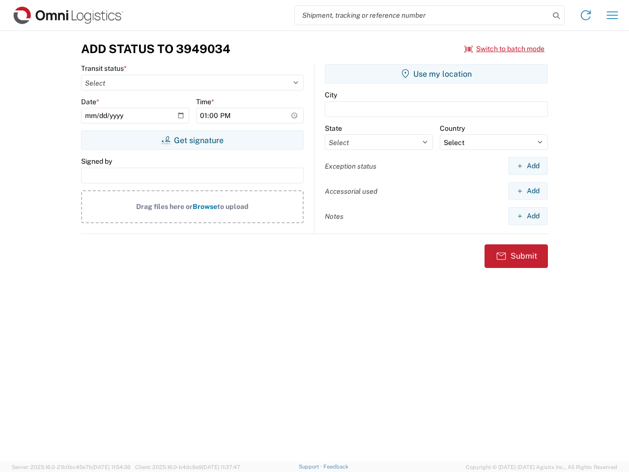 Image resolution: width=629 pixels, height=472 pixels. I want to click on label: Transit status, so click(104, 68).